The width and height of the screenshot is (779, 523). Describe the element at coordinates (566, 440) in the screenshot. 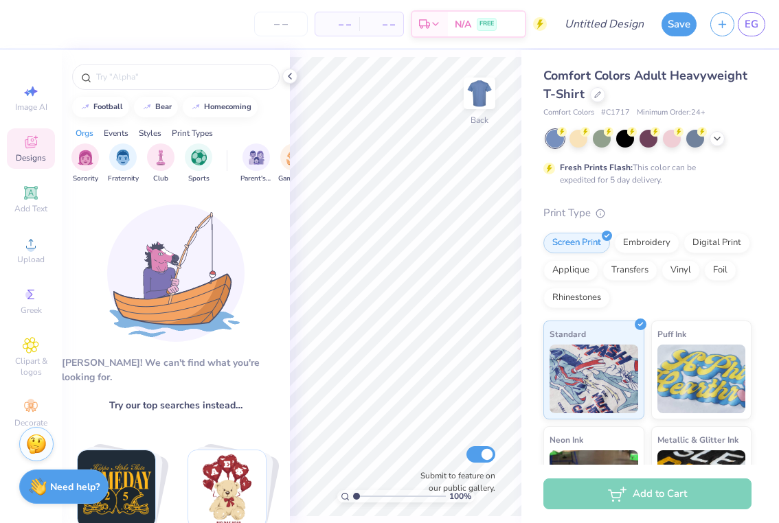

I see `span: Neon Ink` at that location.